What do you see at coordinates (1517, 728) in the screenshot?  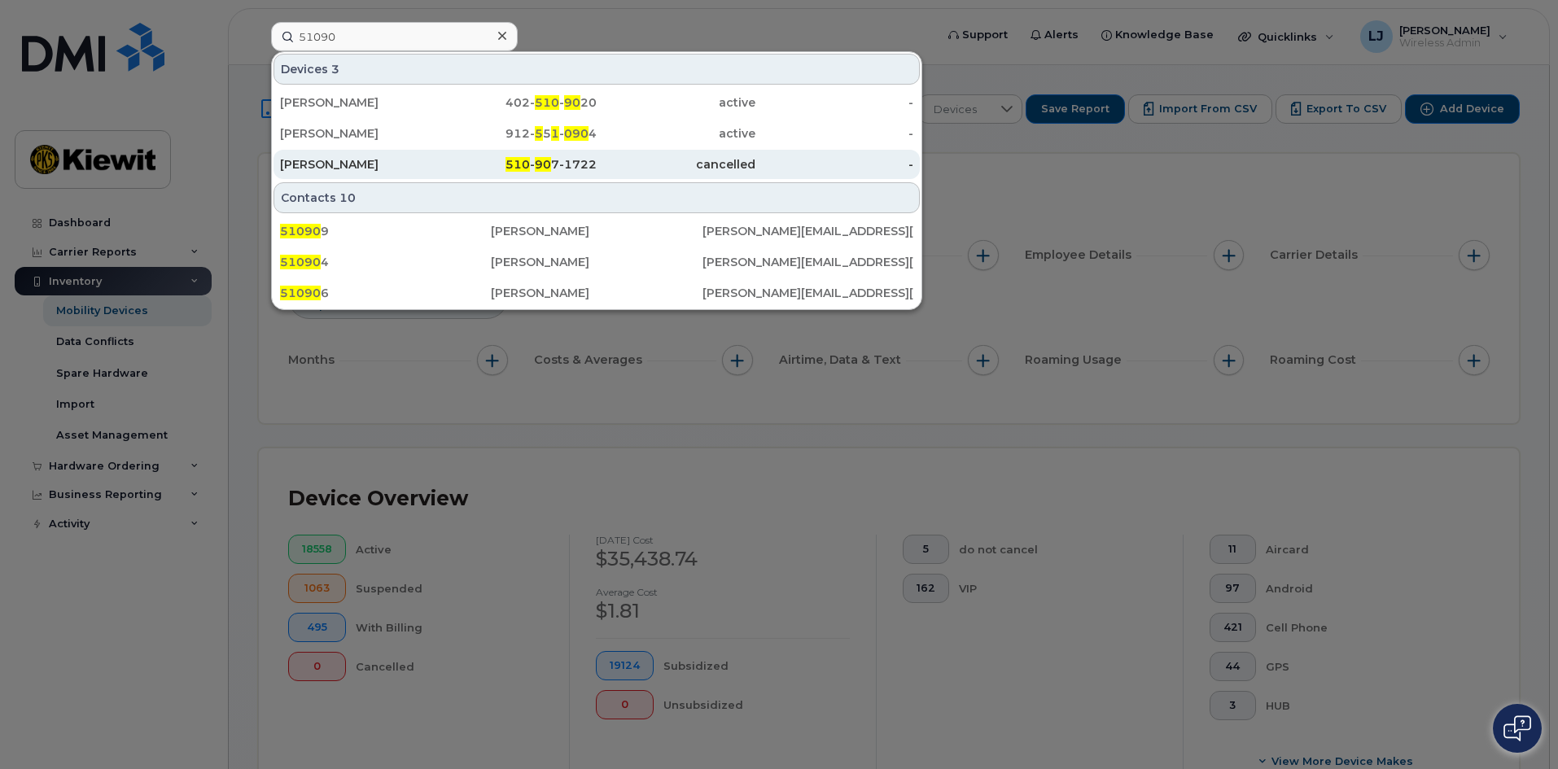 I see `img: Open chat` at bounding box center [1517, 728].